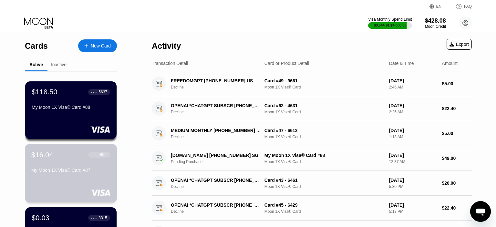 The height and width of the screenshot is (227, 496). Describe the element at coordinates (390, 23) in the screenshot. I see `div: Visa Monthly Spend Limit$3,544.91/$4,000.00` at that location.